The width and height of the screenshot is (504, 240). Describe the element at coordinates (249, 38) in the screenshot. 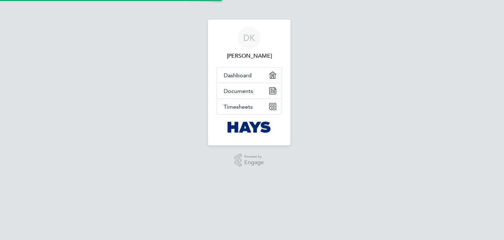

I see `span: DK` at that location.